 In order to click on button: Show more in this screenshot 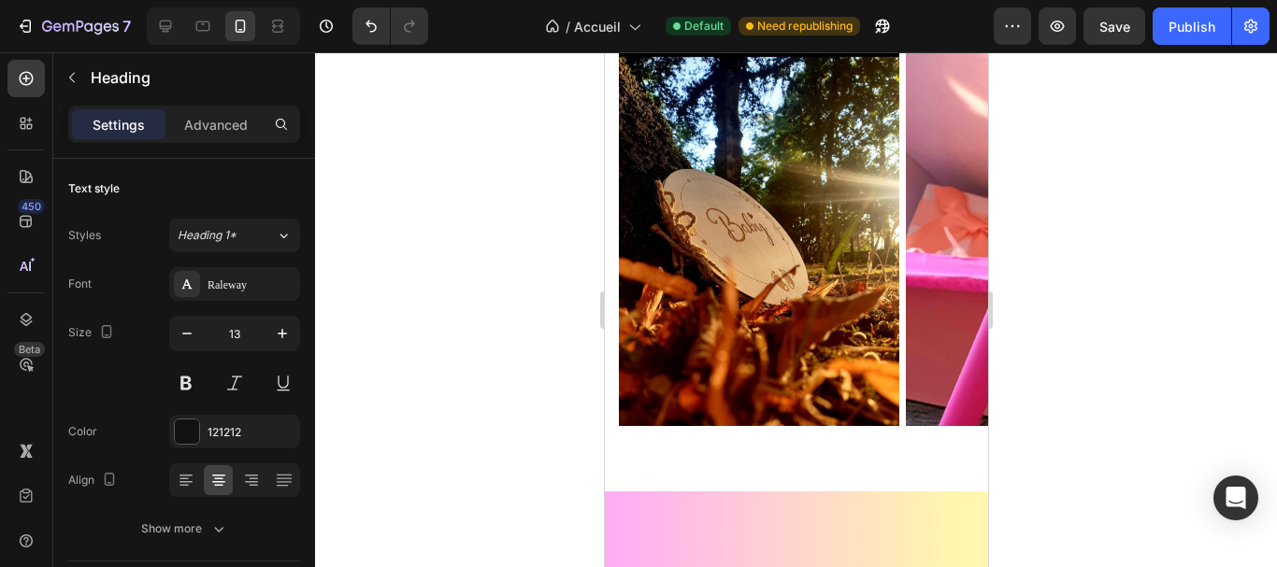, I will do `click(184, 529)`.